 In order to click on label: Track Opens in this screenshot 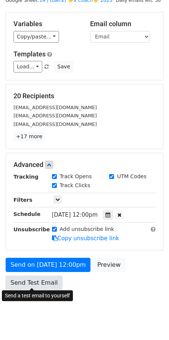, I will do `click(76, 177)`.